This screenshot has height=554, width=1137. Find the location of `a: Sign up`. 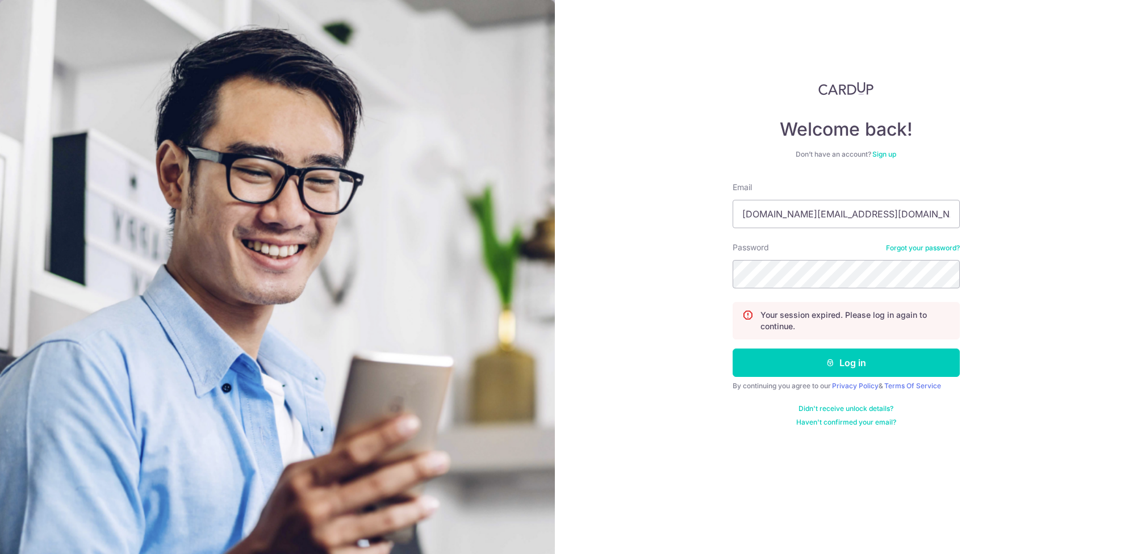

a: Sign up is located at coordinates (884, 154).